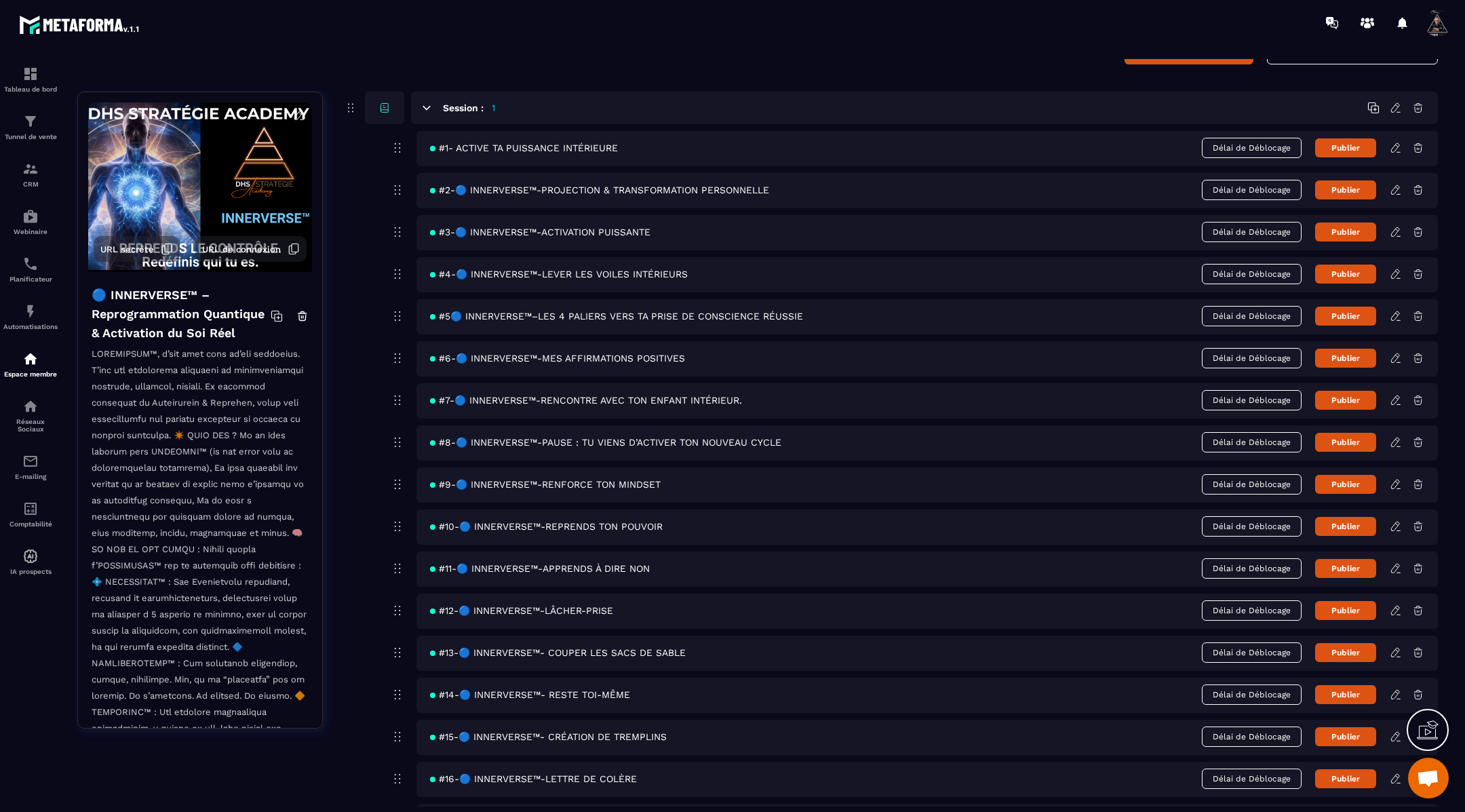 This screenshot has height=812, width=1465. Describe the element at coordinates (31, 415) in the screenshot. I see `a: social-networksocial-networkRéseaux Sociaux` at that location.